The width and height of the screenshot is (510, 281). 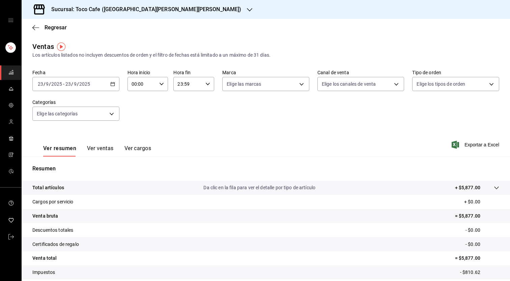 What do you see at coordinates (349, 84) in the screenshot?
I see `span: Elige los canales de venta` at bounding box center [349, 84].